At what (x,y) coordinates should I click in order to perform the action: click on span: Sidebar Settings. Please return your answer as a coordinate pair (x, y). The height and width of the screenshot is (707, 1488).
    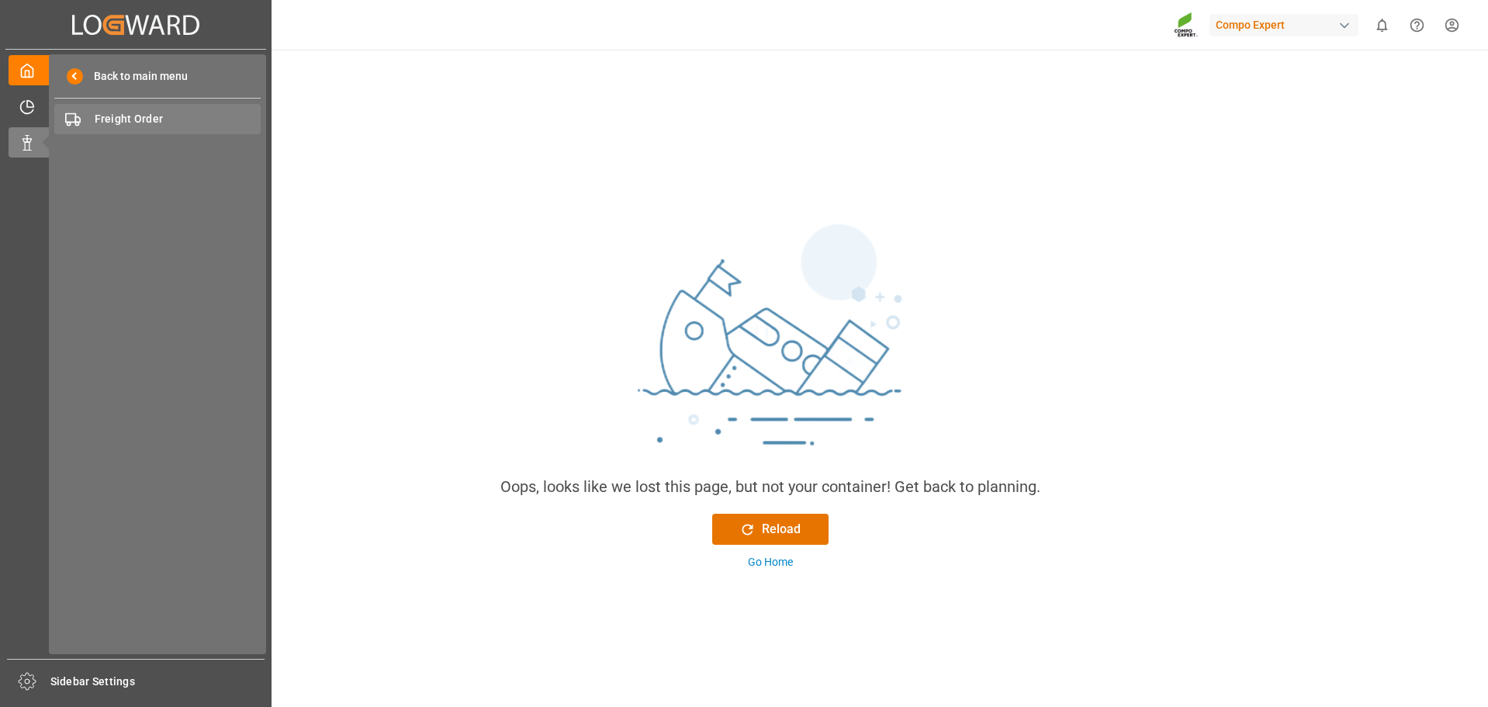
    Looking at the image, I should click on (158, 681).